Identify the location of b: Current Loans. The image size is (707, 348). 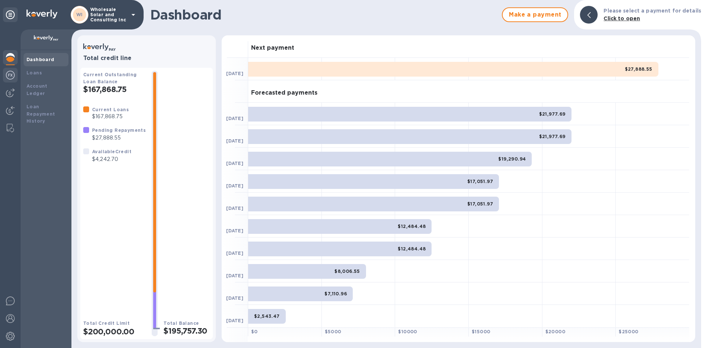
(110, 109).